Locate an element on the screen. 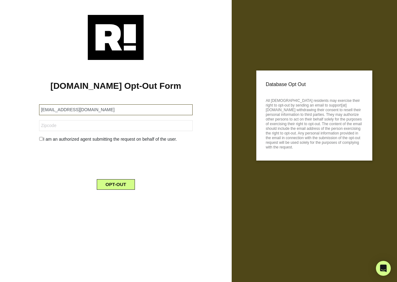 Image resolution: width=397 pixels, height=282 pixels. input: Zipcode is located at coordinates (116, 125).